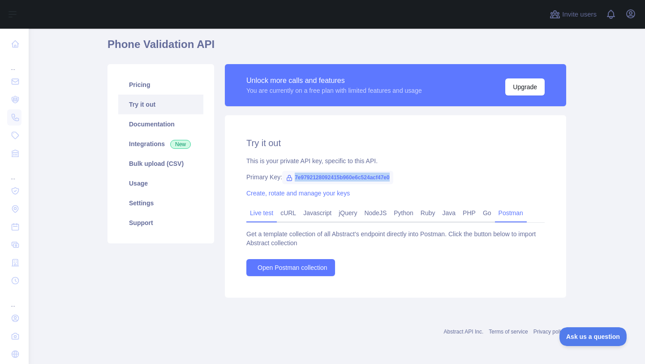 The image size is (645, 364). Describe the element at coordinates (579, 14) in the screenshot. I see `span: Invite users` at that location.